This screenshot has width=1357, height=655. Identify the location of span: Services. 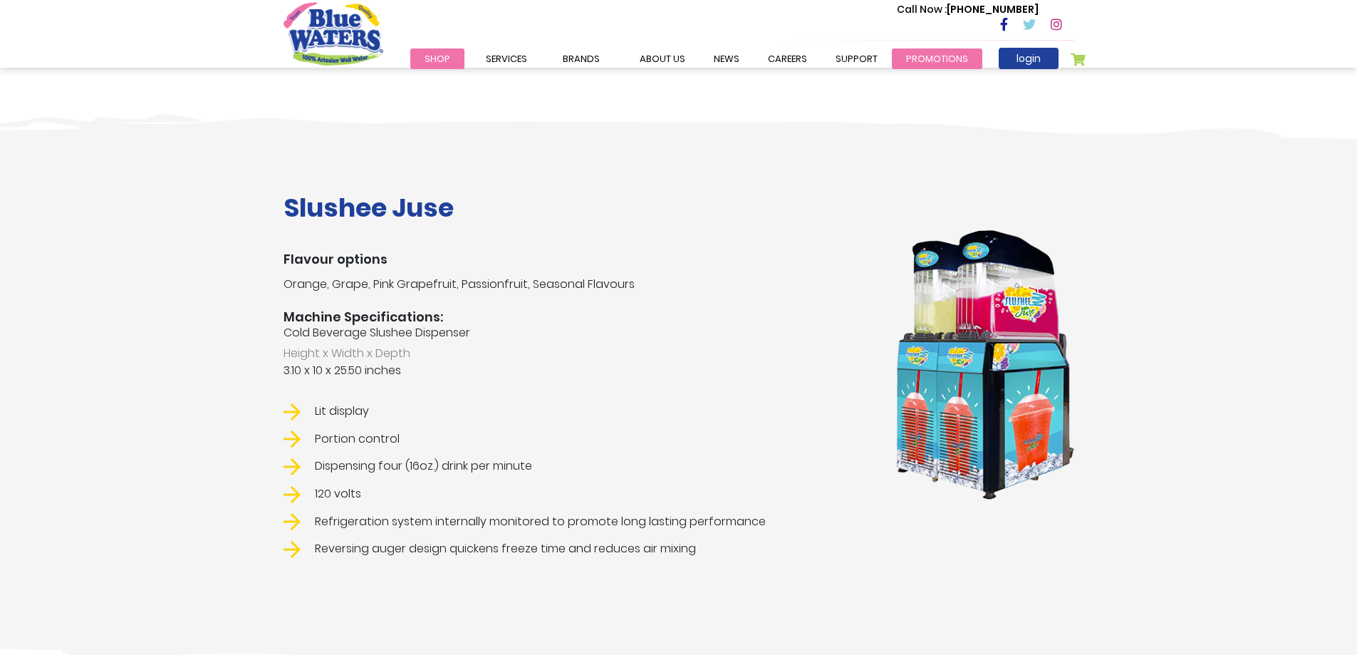
(507, 58).